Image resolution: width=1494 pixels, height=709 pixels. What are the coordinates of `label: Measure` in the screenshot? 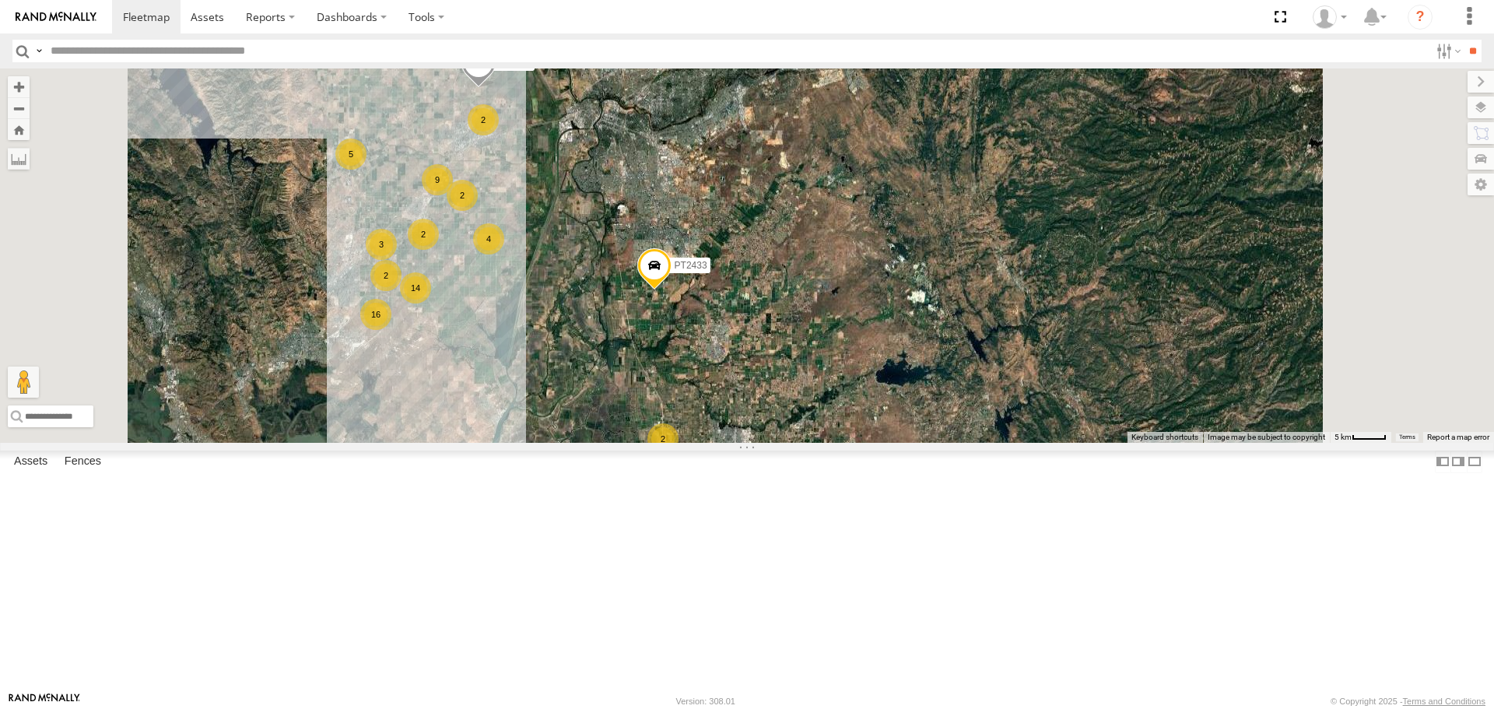 It's located at (19, 159).